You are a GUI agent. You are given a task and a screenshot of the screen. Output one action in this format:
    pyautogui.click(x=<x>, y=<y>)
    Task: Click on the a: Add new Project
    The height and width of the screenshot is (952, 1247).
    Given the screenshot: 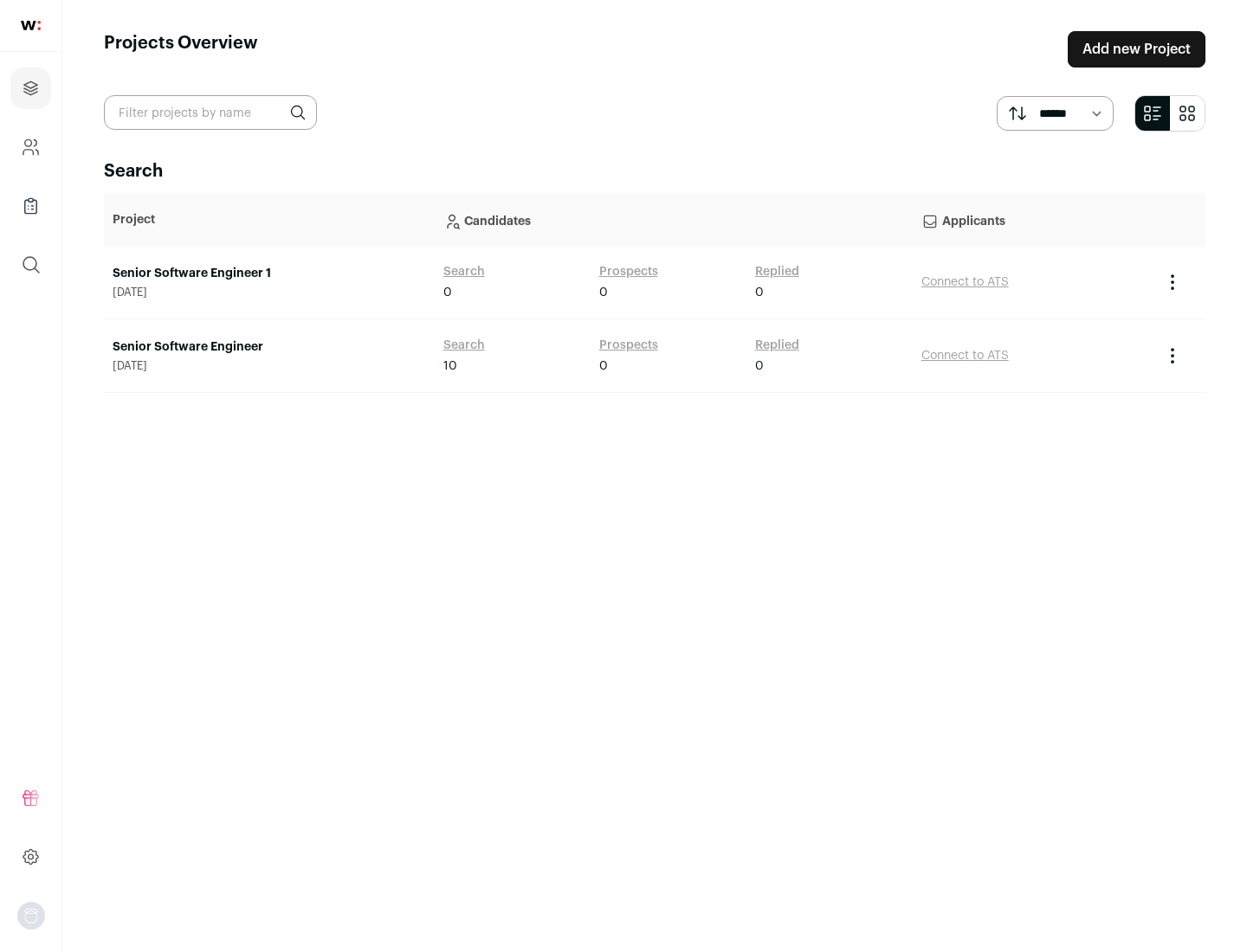 What is the action you would take?
    pyautogui.click(x=1136, y=49)
    